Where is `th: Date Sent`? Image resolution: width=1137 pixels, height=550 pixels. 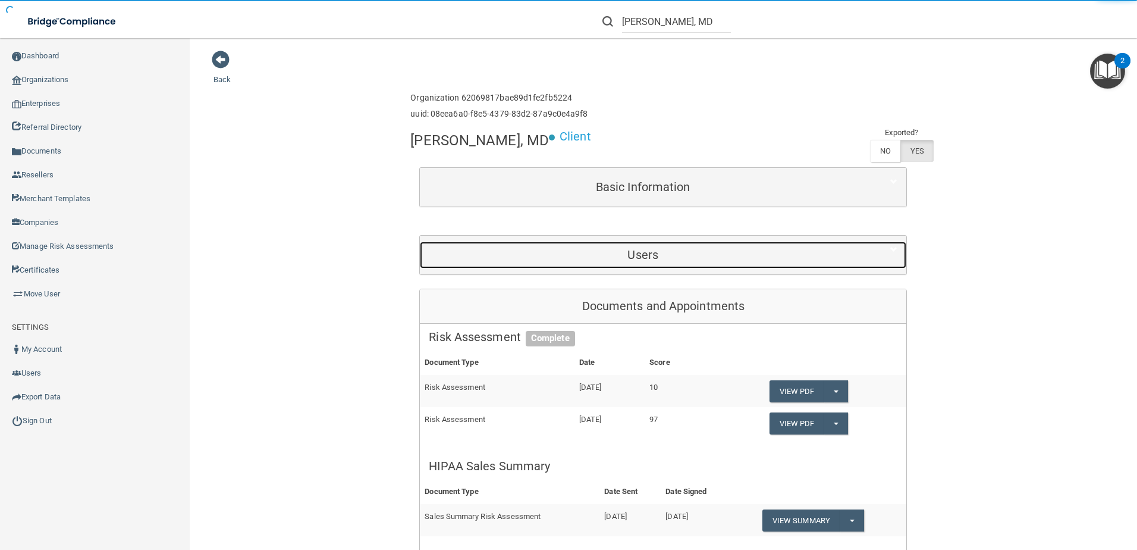 th: Date Sent is located at coordinates (630, 491).